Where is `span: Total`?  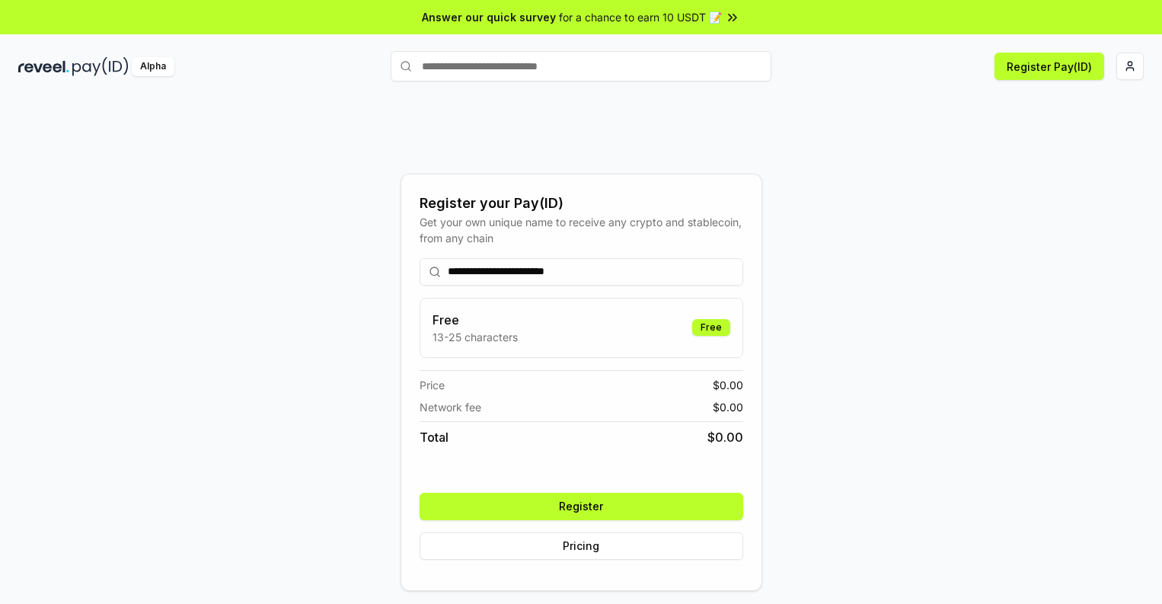
span: Total is located at coordinates (434, 437).